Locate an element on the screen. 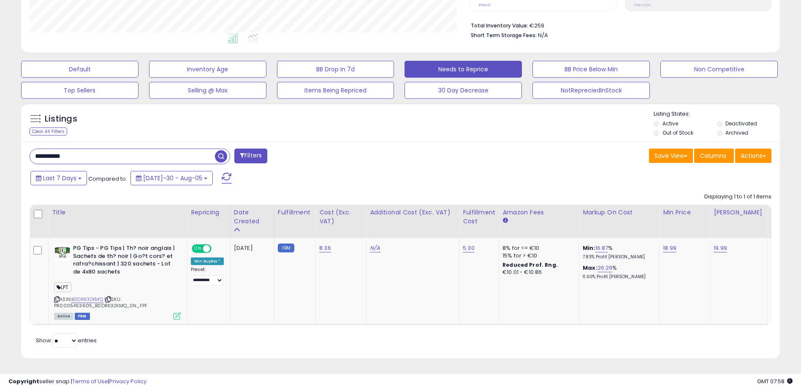  strong: Copyright is located at coordinates (24, 381).